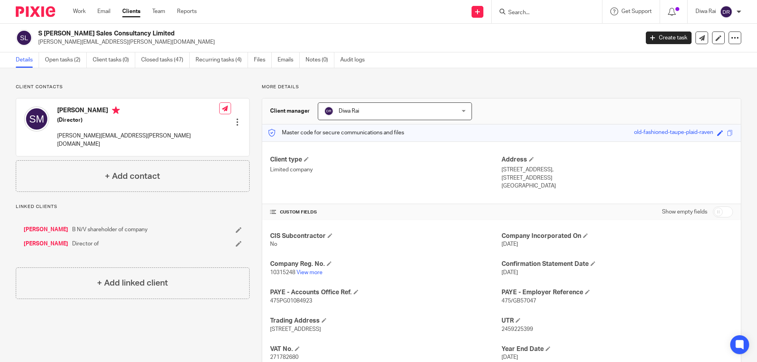 The width and height of the screenshot is (757, 362). What do you see at coordinates (35, 11) in the screenshot?
I see `img: Pixie` at bounding box center [35, 11].